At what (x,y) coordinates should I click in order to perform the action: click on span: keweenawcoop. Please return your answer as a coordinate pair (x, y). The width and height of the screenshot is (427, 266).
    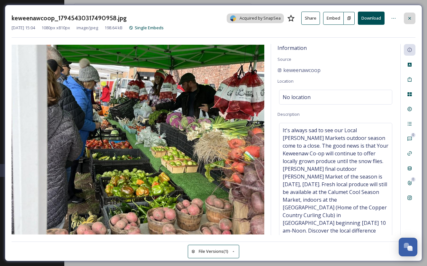
    Looking at the image, I should click on (302, 70).